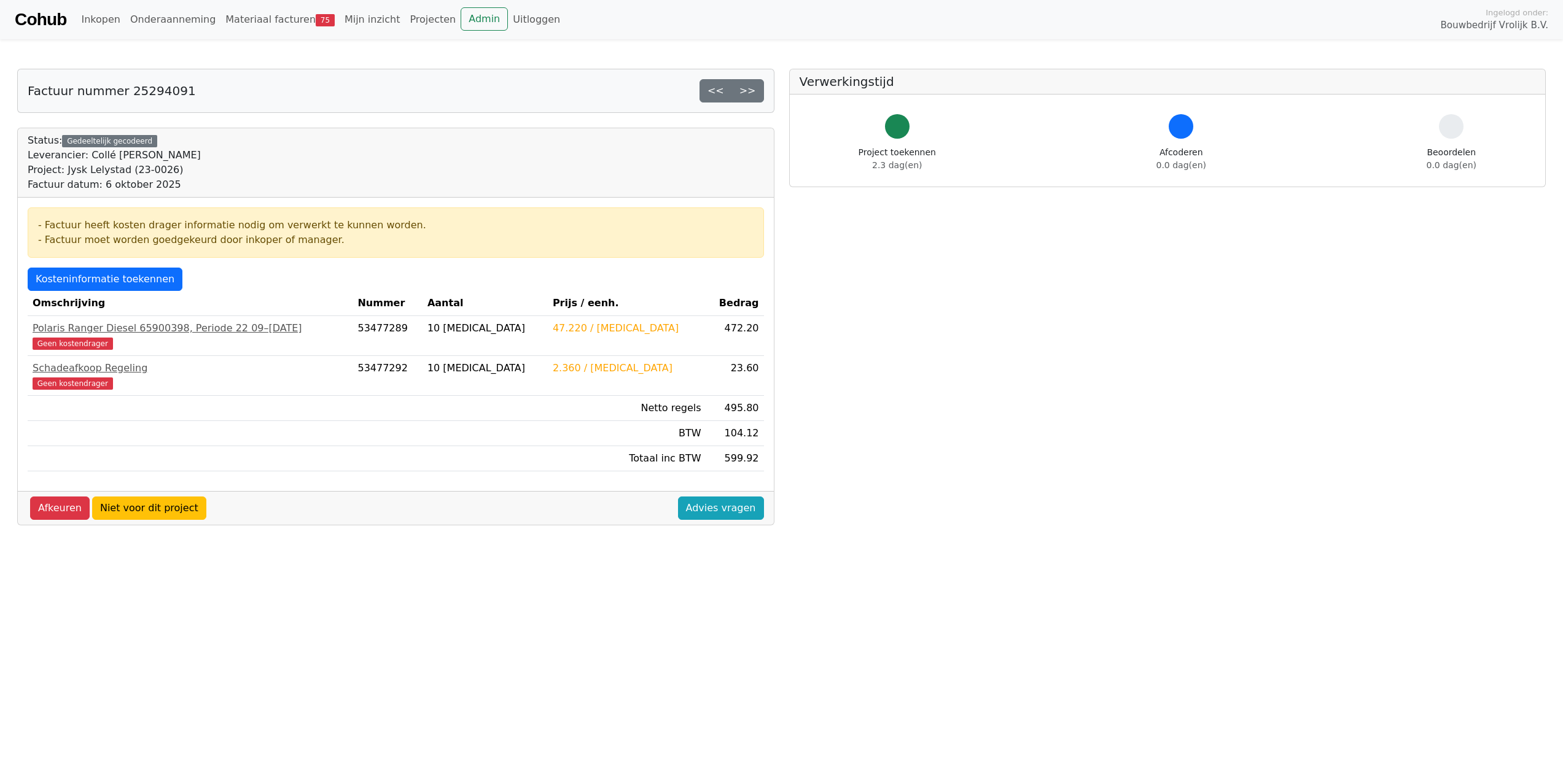  What do you see at coordinates (105, 279) in the screenshot?
I see `a: Kosteninformatie toekennen` at bounding box center [105, 279].